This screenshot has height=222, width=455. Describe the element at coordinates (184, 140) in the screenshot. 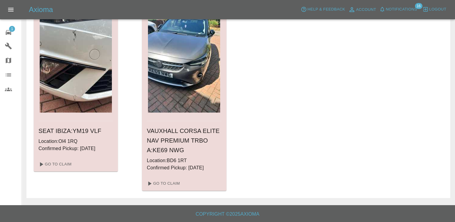

I see `h6: VAUXHALL CORSA ELITE NAV PREMIUM TRBO A : KE69 NWG` at that location.